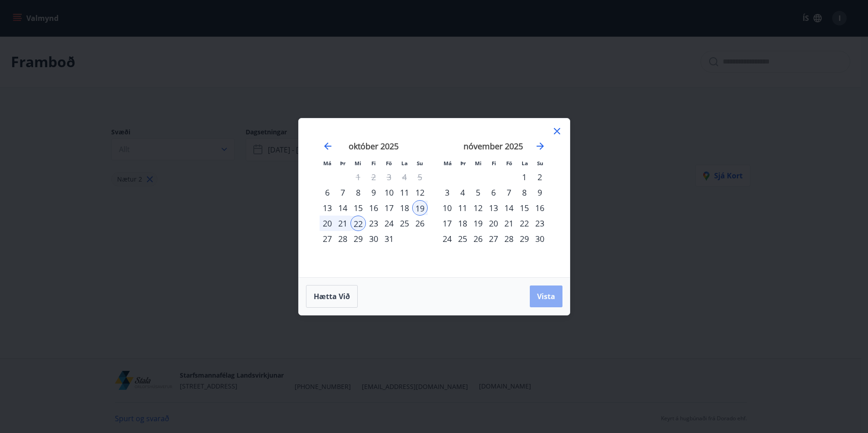 The image size is (868, 433). Describe the element at coordinates (462, 192) in the screenshot. I see `div: 4` at that location.